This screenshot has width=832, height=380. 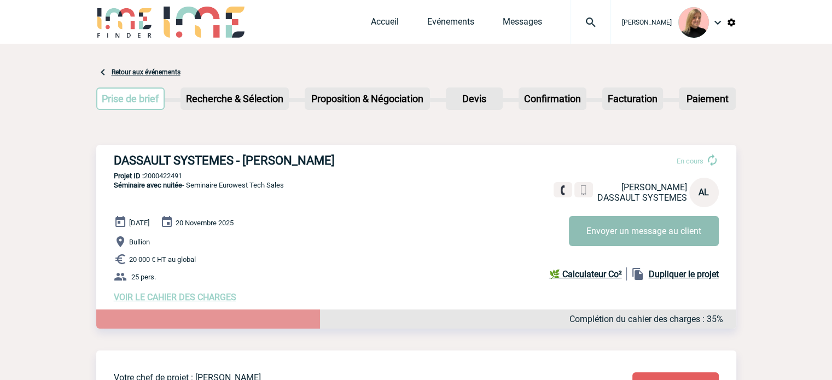 What do you see at coordinates (707, 98) in the screenshot?
I see `p: Paiement` at bounding box center [707, 98].